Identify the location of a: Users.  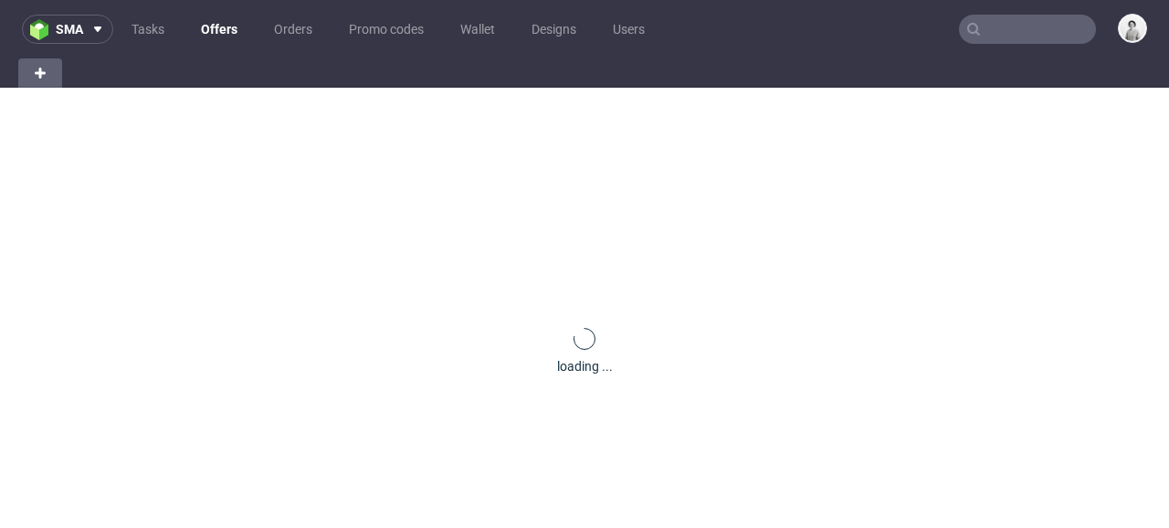
(629, 29).